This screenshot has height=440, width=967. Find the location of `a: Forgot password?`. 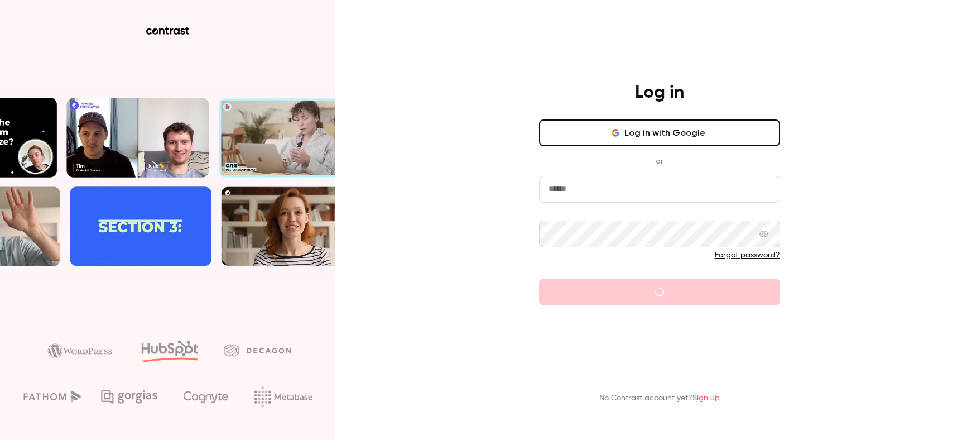

a: Forgot password? is located at coordinates (747, 255).